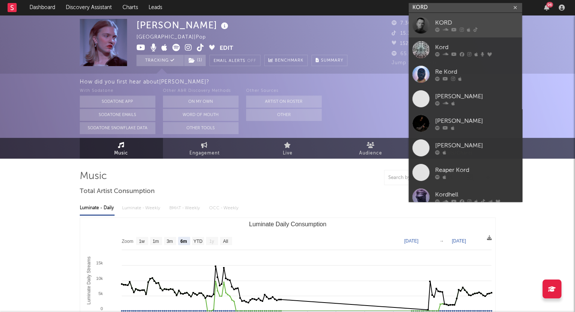 Image resolution: width=575 pixels, height=312 pixels. Describe the element at coordinates (414, 63) in the screenshot. I see `span: Jump Score: 95.6` at that location.